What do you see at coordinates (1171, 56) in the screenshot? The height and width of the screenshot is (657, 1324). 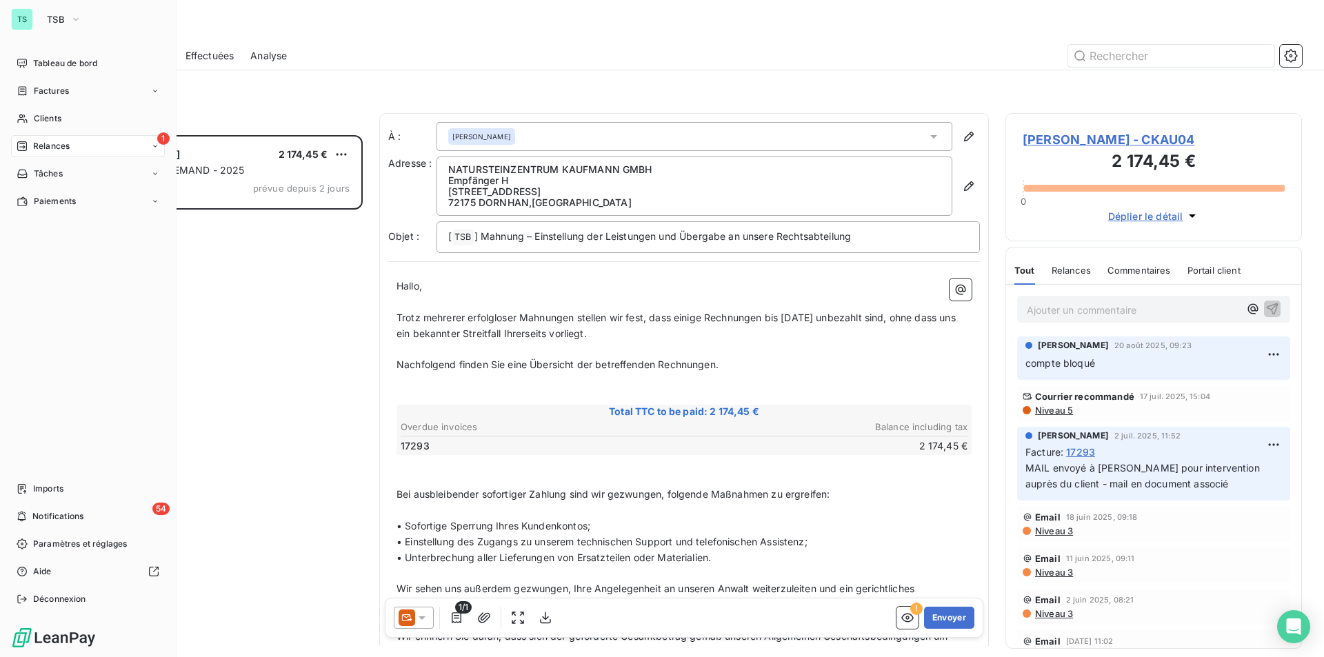 I see `input: Rechercher` at bounding box center [1171, 56].